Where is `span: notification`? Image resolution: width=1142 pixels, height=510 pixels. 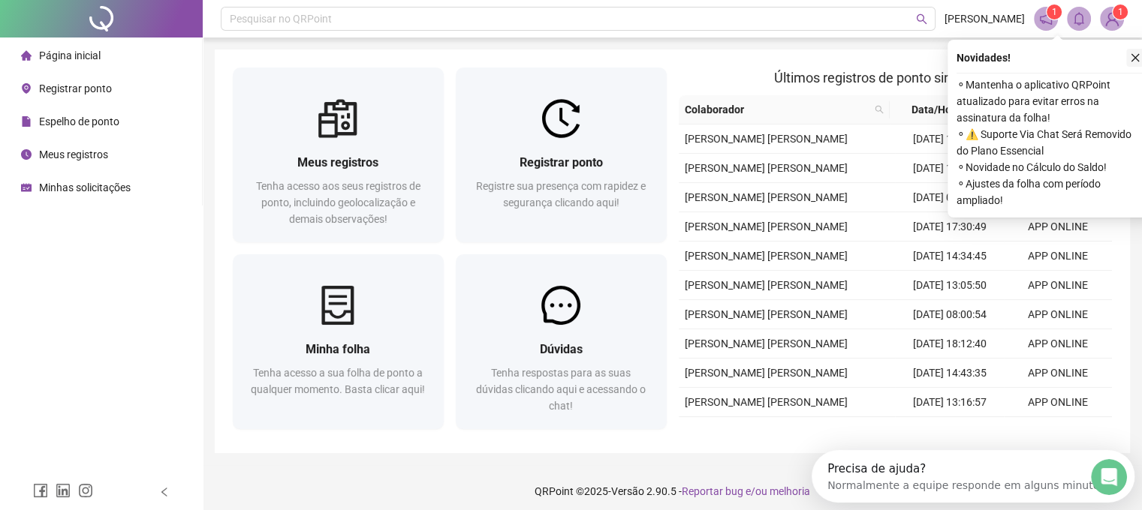 span: notification is located at coordinates (1045, 19).